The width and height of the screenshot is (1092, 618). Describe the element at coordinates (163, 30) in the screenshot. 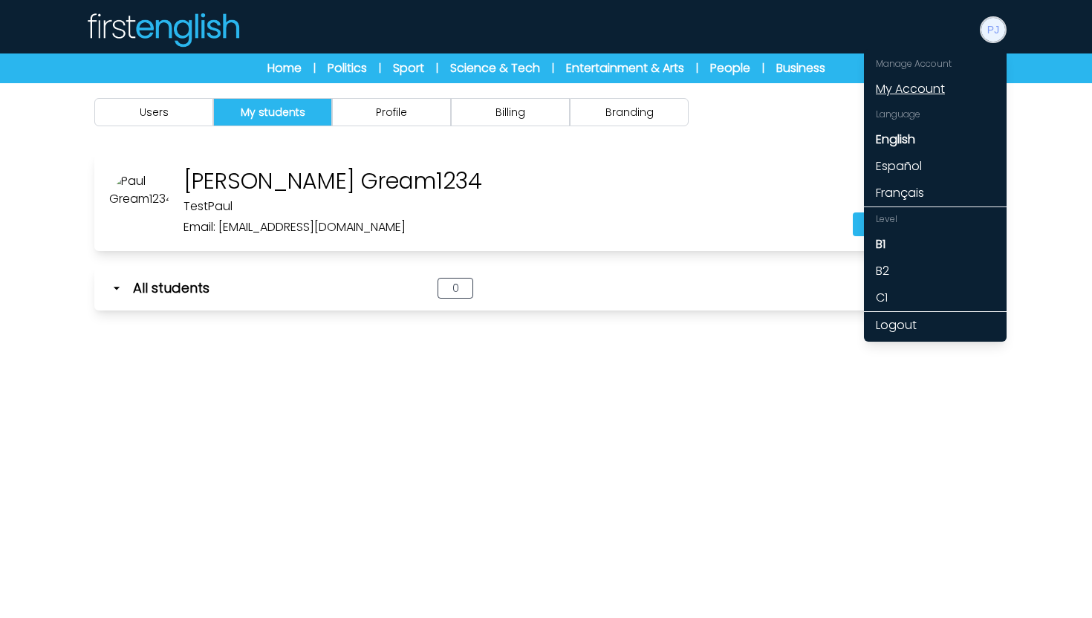

I see `img: Logo` at that location.